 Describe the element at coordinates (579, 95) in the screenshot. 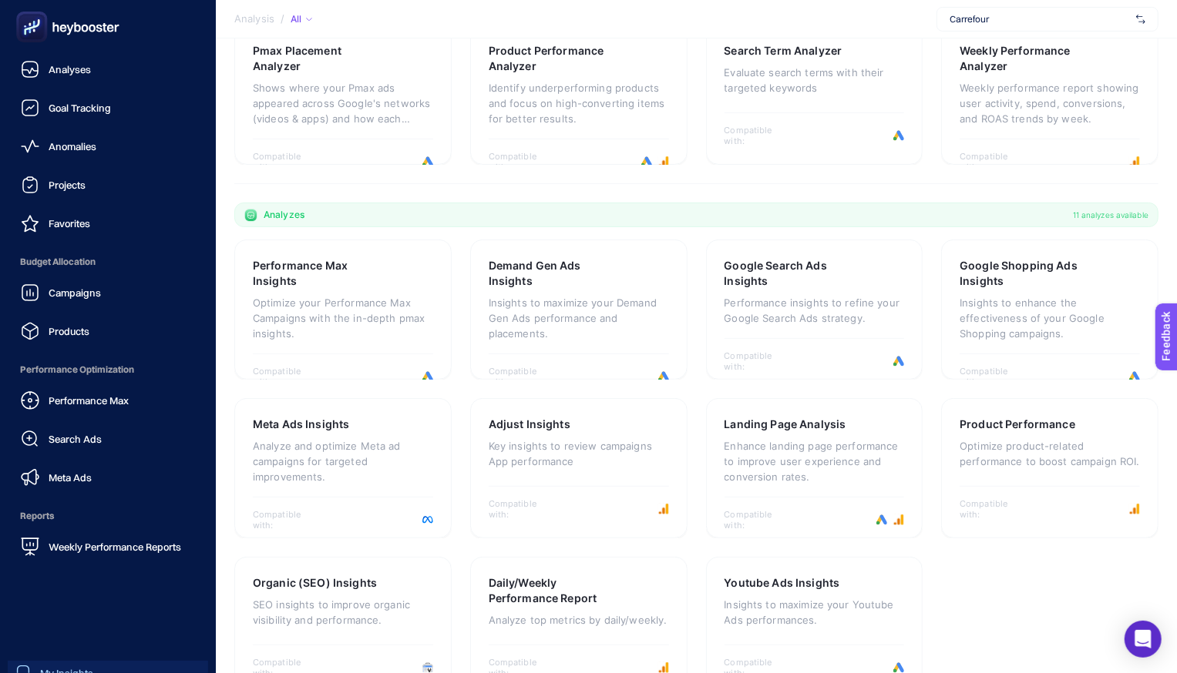

I see `a: Product Performance AnalyzerIdentify underperforming products and focus on high-converting items ...` at that location.